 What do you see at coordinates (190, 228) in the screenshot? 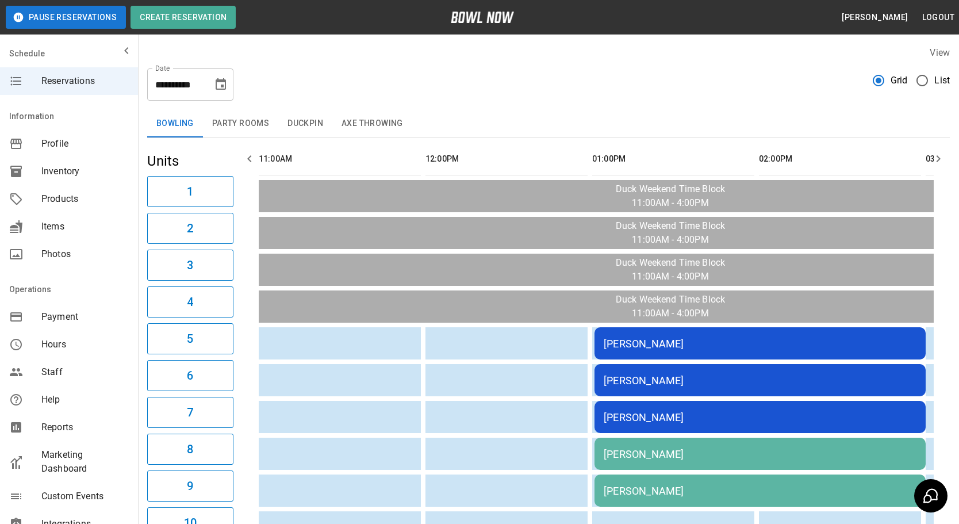
I see `button: 2` at bounding box center [190, 228].